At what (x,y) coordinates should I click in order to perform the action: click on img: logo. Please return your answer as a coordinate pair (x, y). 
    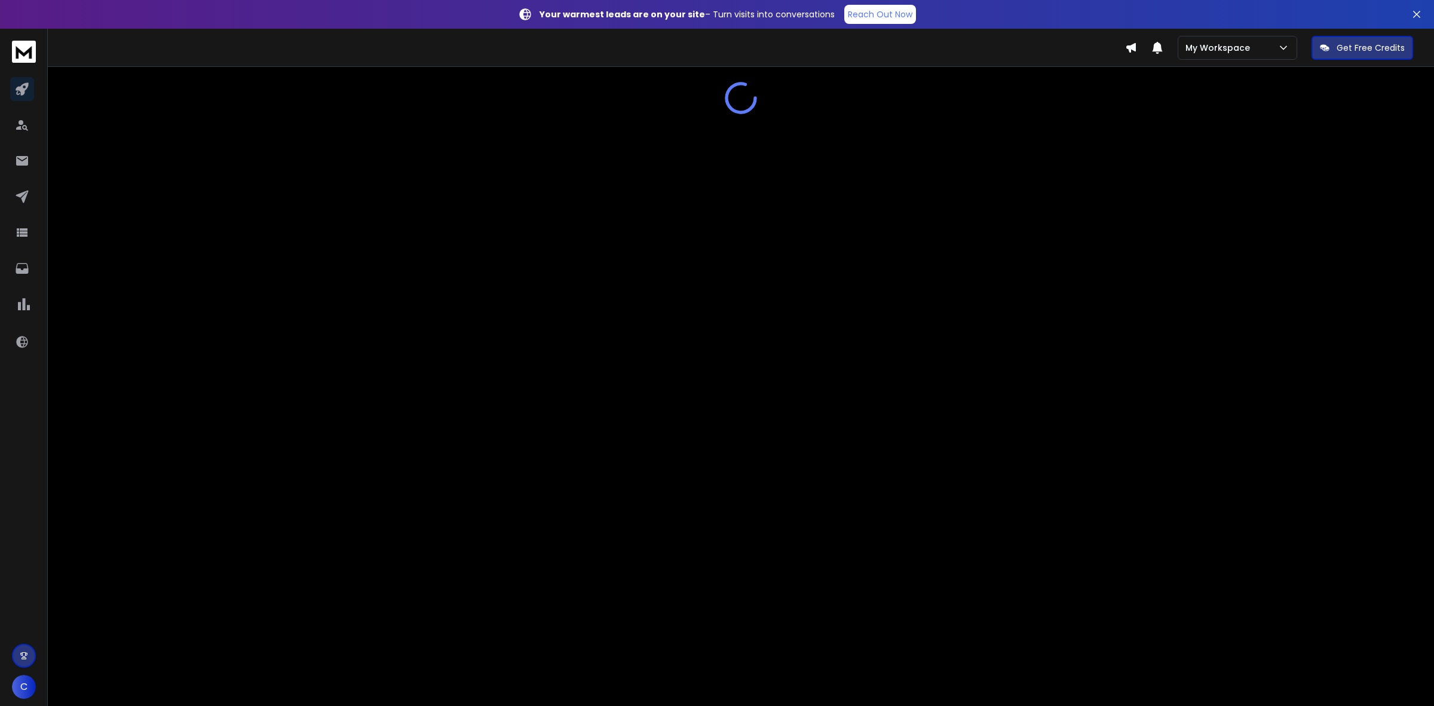
    Looking at the image, I should click on (24, 51).